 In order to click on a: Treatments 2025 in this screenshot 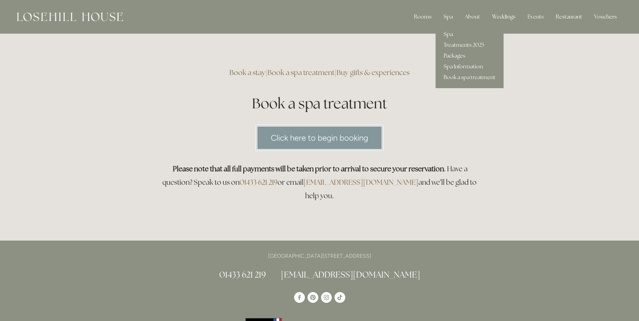, I will do `click(470, 45)`.